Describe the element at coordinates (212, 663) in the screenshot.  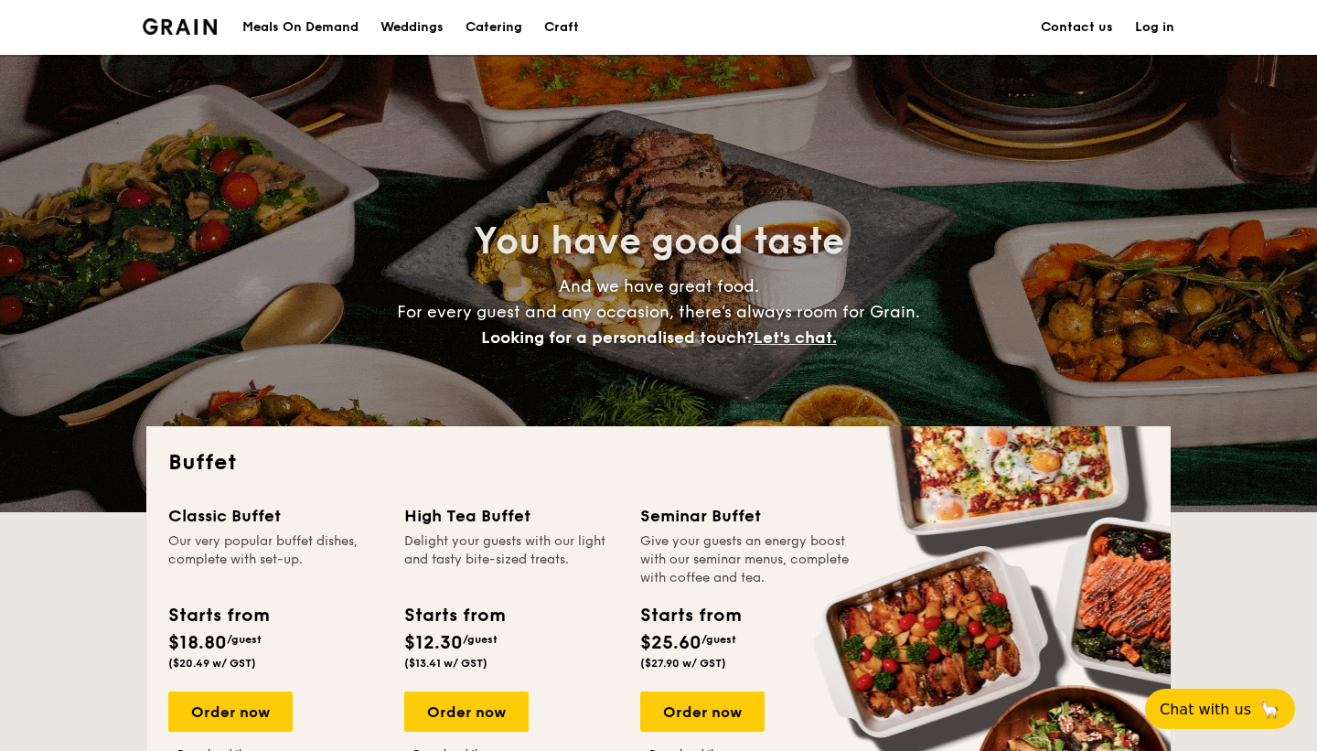
I see `span: ($20.49 w/ GST)` at that location.